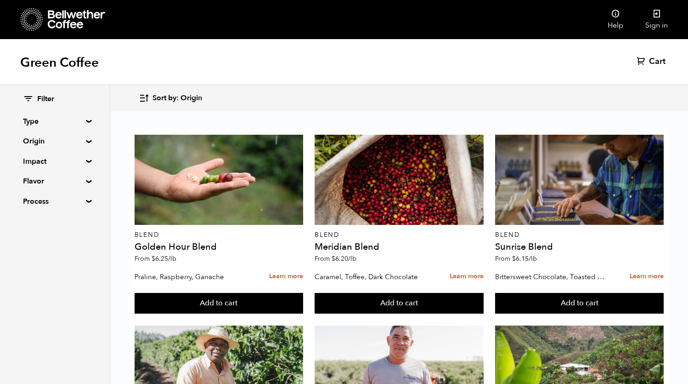 Image resolution: width=688 pixels, height=384 pixels. What do you see at coordinates (657, 62) in the screenshot?
I see `span: Cart` at bounding box center [657, 62].